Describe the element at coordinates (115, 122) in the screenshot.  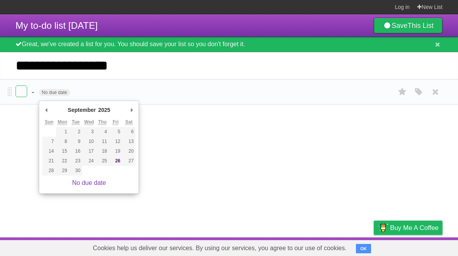
I see `abbr: Friday` at that location.